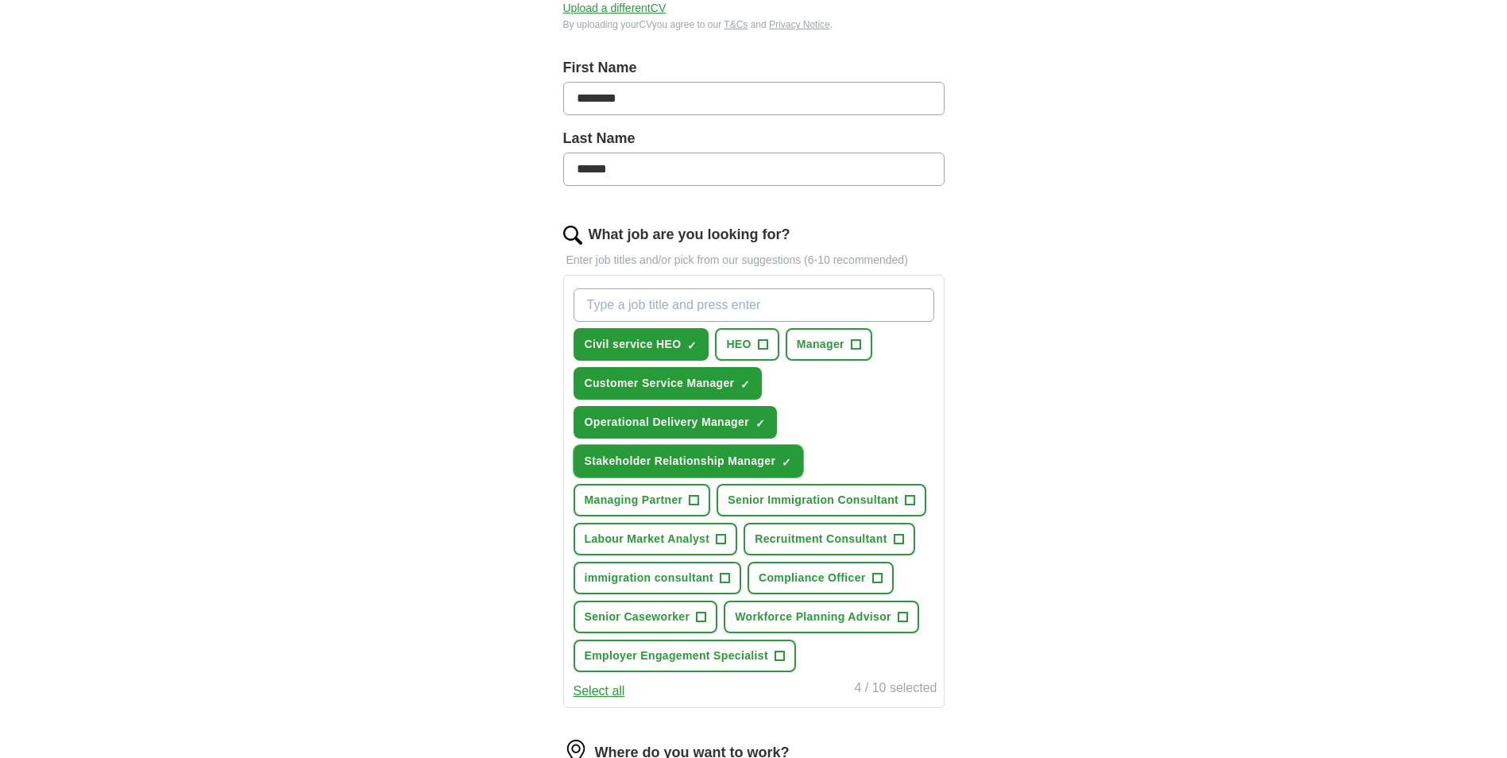 The image size is (1507, 758). What do you see at coordinates (754, 138) in the screenshot?
I see `label: Last Name` at bounding box center [754, 138].